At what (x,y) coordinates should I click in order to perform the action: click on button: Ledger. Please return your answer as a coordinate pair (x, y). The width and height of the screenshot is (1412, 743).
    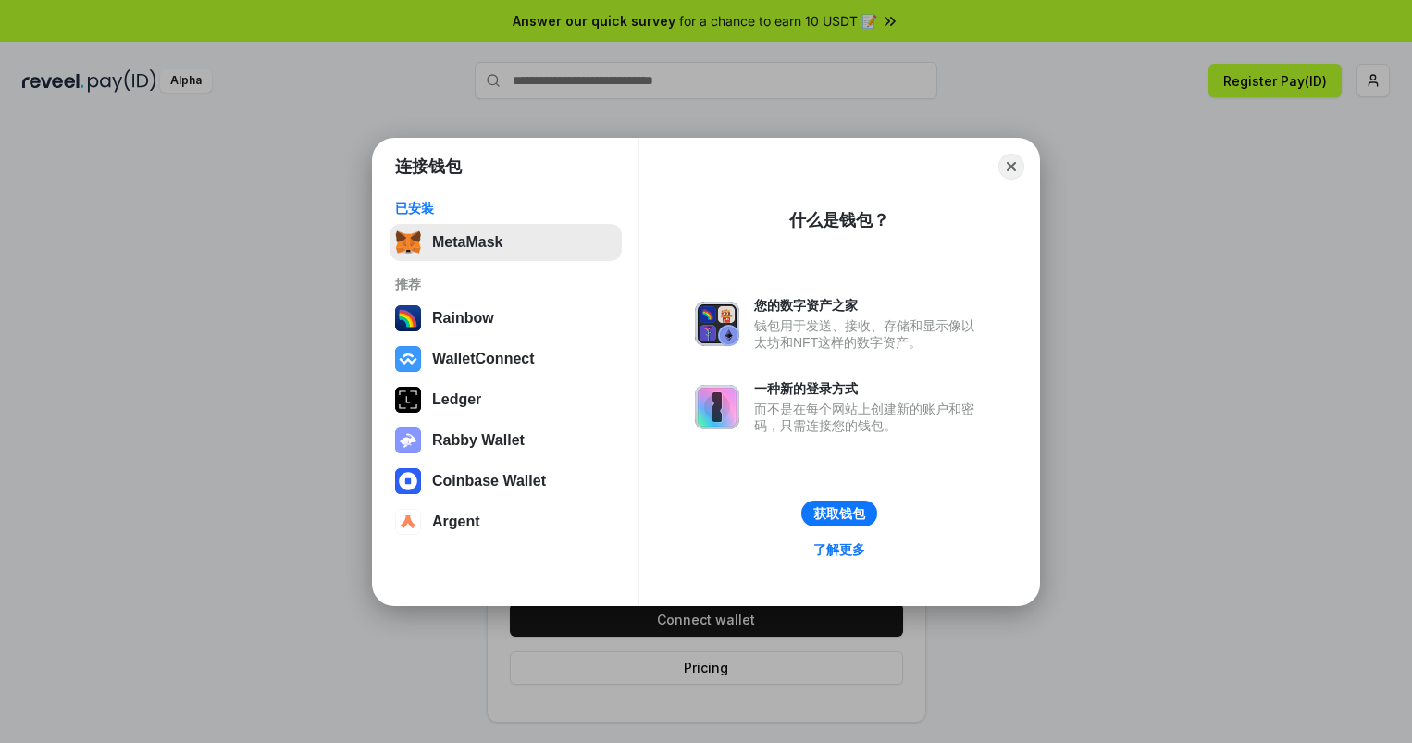
    Looking at the image, I should click on (505, 400).